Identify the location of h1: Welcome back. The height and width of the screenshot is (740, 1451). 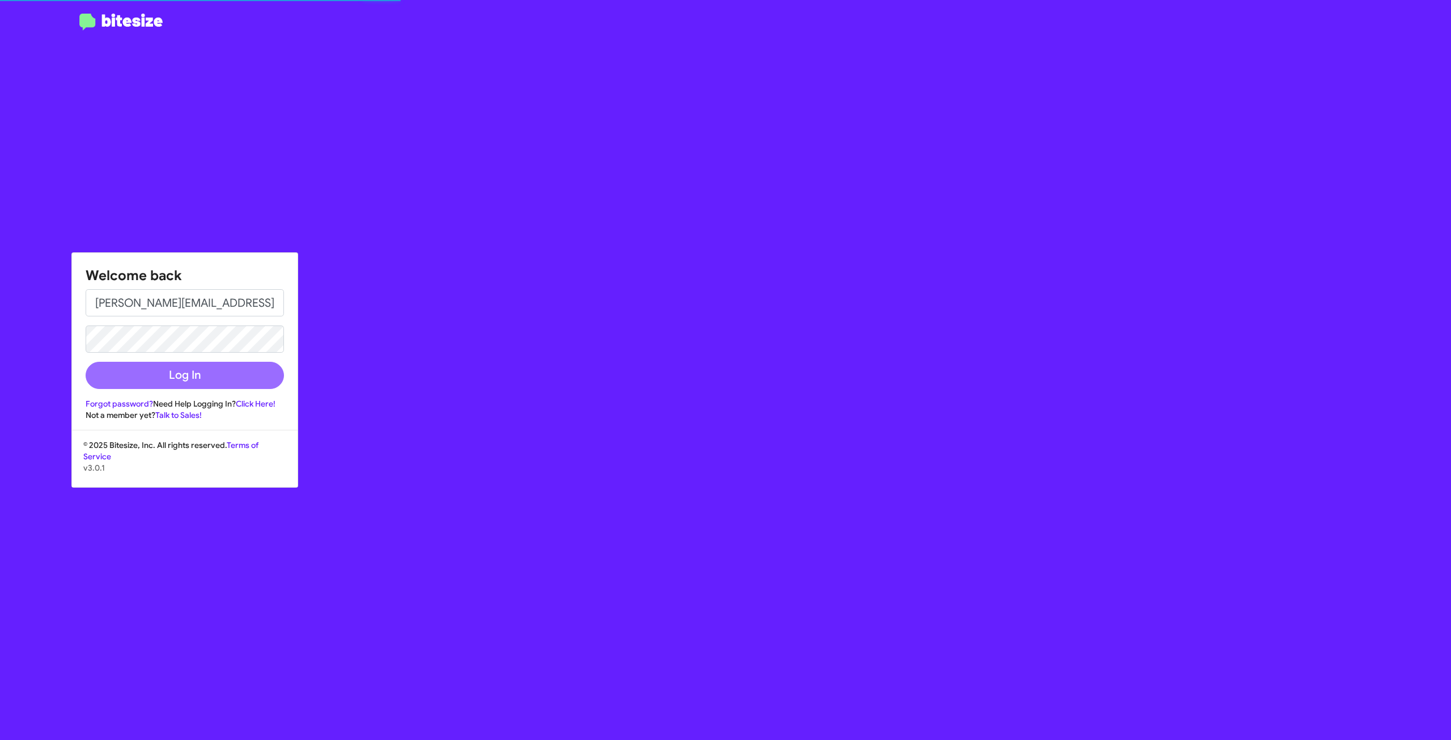
(185, 276).